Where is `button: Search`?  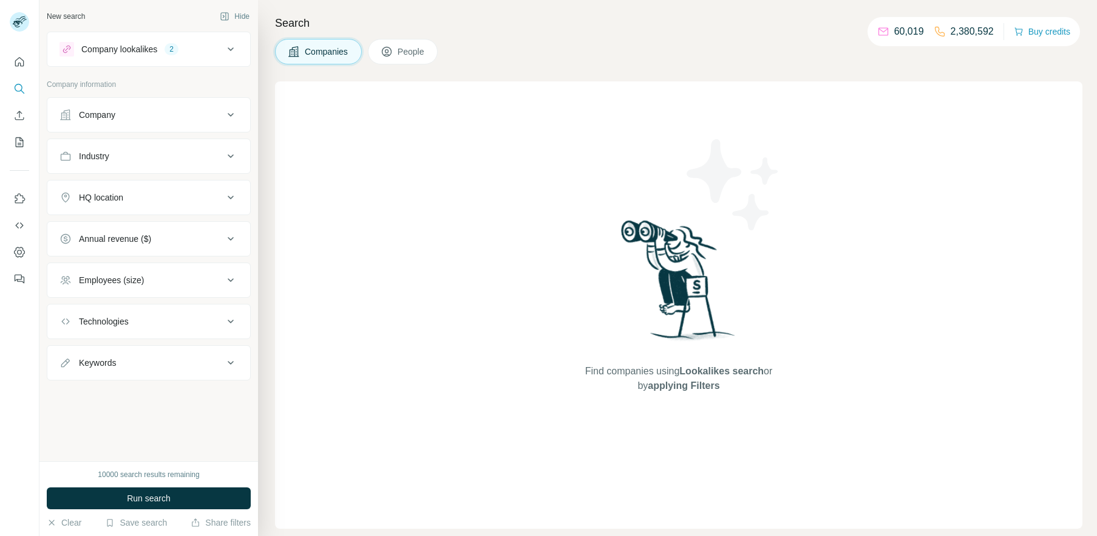 button: Search is located at coordinates (19, 89).